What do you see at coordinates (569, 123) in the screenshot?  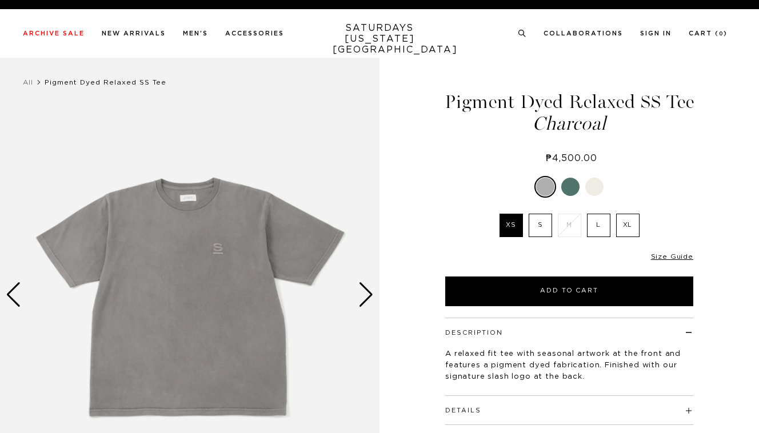 I see `span: Charcoal` at bounding box center [569, 123].